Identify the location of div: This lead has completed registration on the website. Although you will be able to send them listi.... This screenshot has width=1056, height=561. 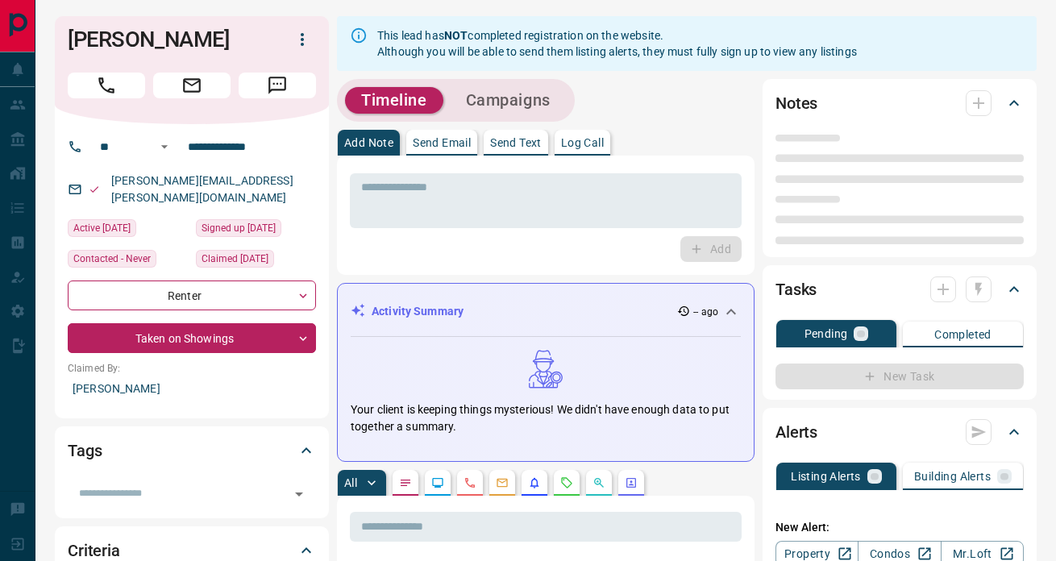
(617, 44).